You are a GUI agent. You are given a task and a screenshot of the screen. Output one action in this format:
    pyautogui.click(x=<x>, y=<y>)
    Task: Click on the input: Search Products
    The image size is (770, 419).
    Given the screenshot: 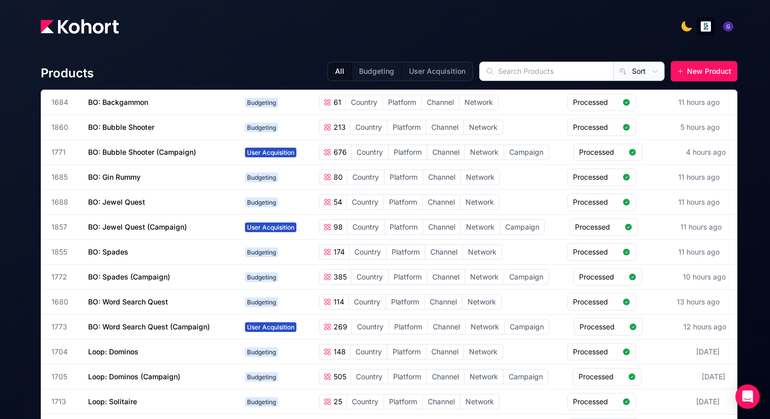 What is the action you would take?
    pyautogui.click(x=546, y=71)
    